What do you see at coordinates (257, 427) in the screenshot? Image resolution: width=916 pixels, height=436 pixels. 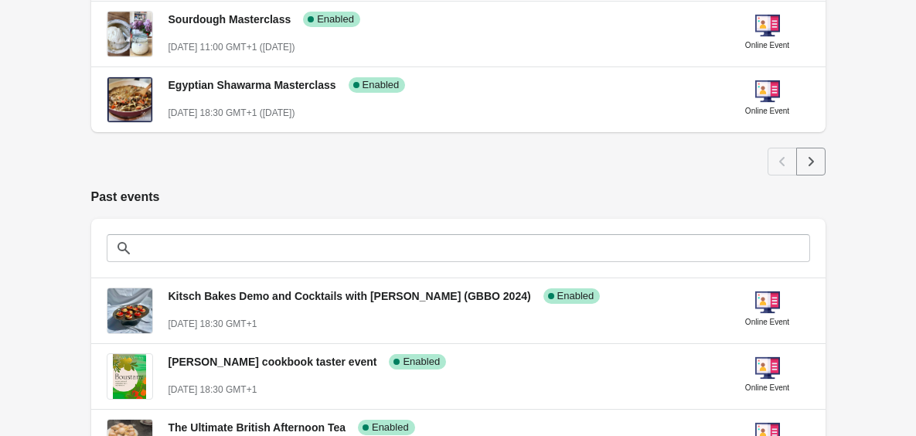 I see `span: The Ultimate British Afternoon Tea` at bounding box center [257, 427].